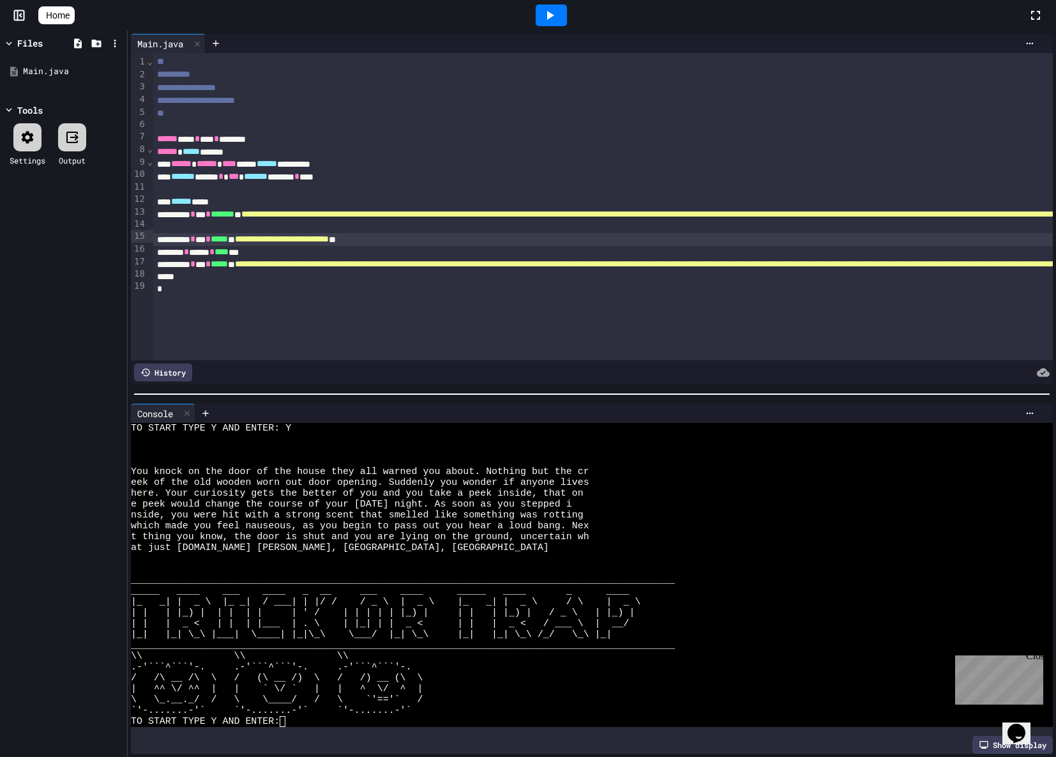 Image resolution: width=1056 pixels, height=757 pixels. I want to click on span: eek of the old wooden worn out door opening. Suddenly you wonder if anyone lives, so click(360, 482).